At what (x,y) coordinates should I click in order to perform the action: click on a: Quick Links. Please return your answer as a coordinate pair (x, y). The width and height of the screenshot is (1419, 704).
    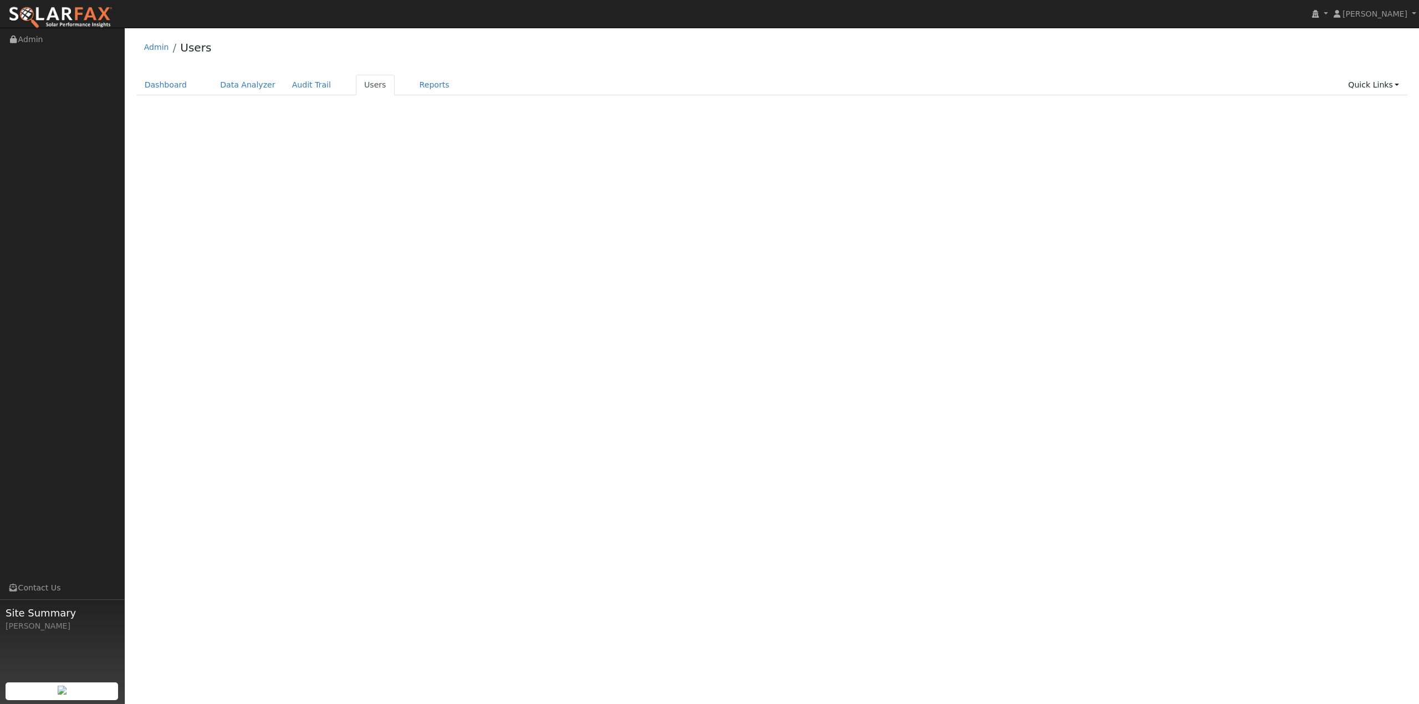
    Looking at the image, I should click on (1373, 85).